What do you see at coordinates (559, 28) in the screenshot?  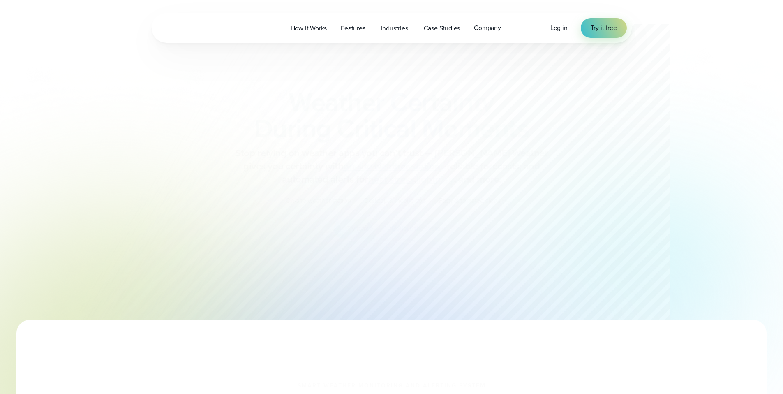 I see `span: Log in` at bounding box center [559, 28].